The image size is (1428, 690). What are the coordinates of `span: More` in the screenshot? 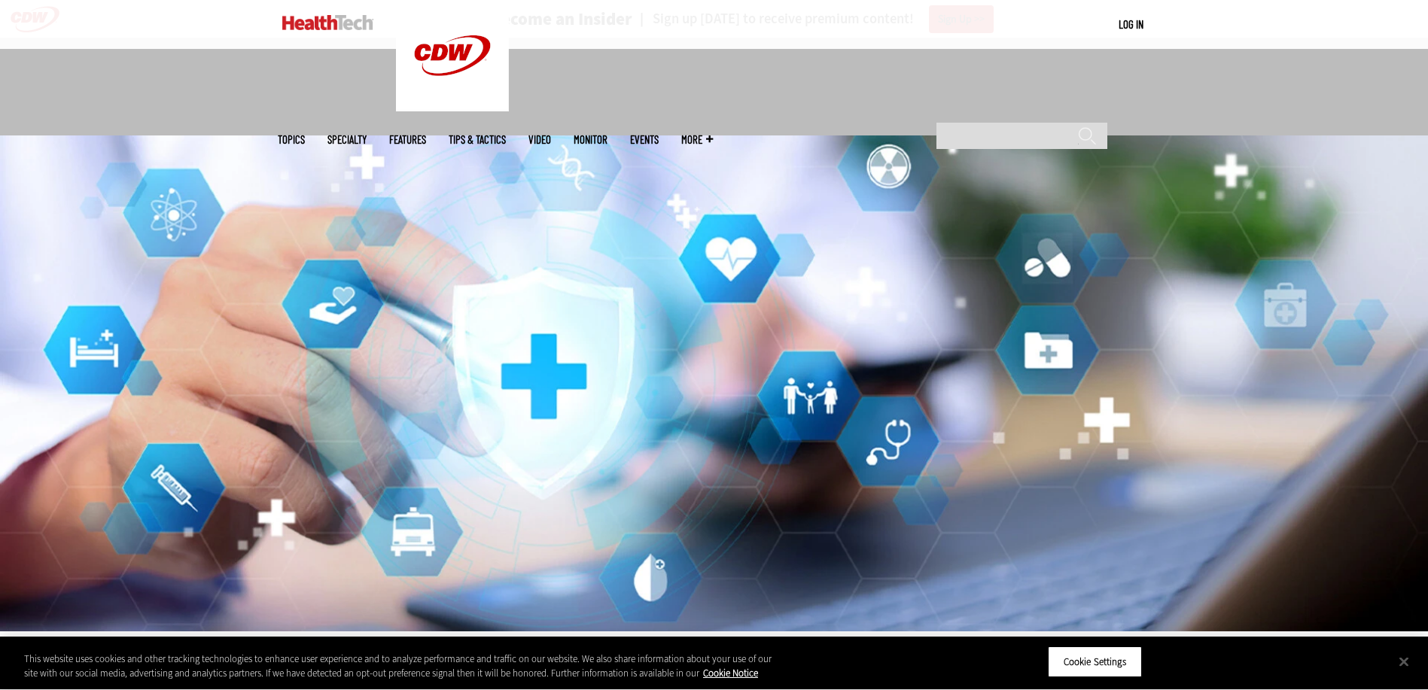 It's located at (697, 139).